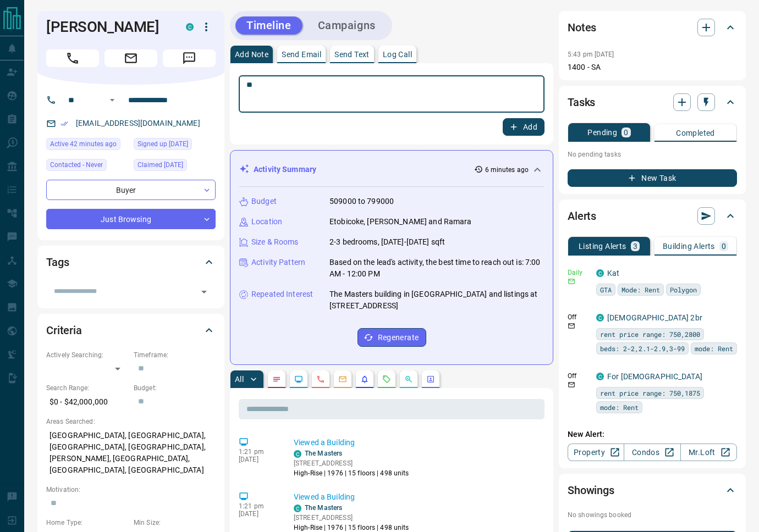  Describe the element at coordinates (652, 102) in the screenshot. I see `div: Tasks` at that location.